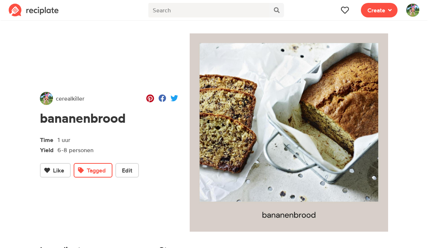 Image resolution: width=428 pixels, height=248 pixels. What do you see at coordinates (58, 170) in the screenshot?
I see `span: Like` at bounding box center [58, 170].